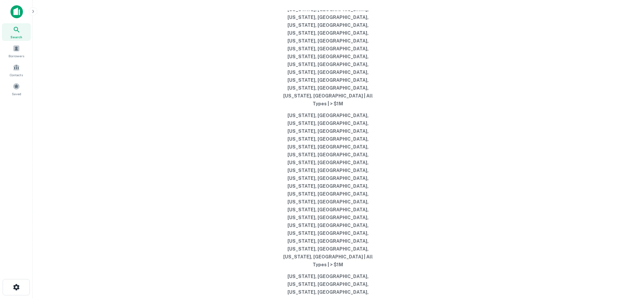 Image resolution: width=623 pixels, height=298 pixels. I want to click on div: Saved, so click(16, 89).